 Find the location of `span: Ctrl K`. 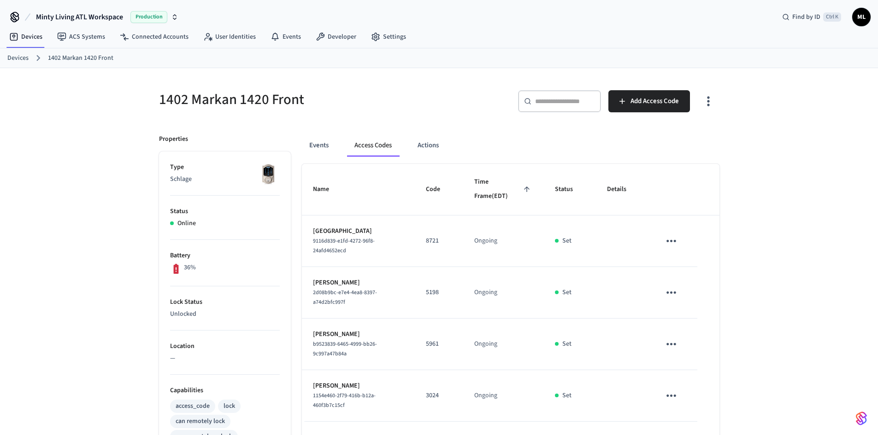

span: Ctrl K is located at coordinates (832, 17).